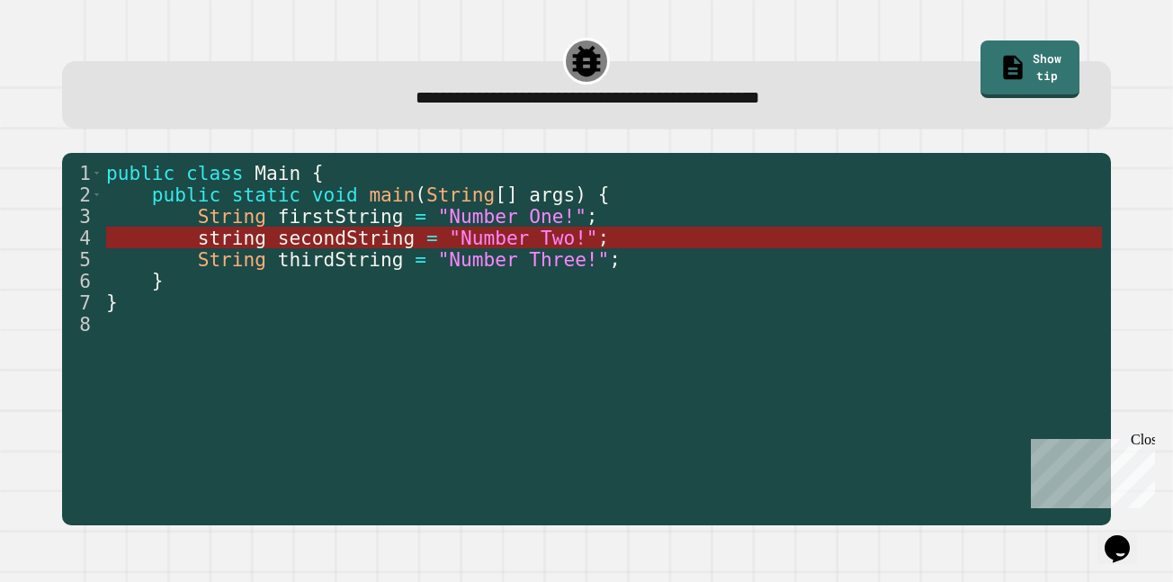  What do you see at coordinates (512, 216) in the screenshot?
I see `span: "Number One!"` at bounding box center [512, 216].